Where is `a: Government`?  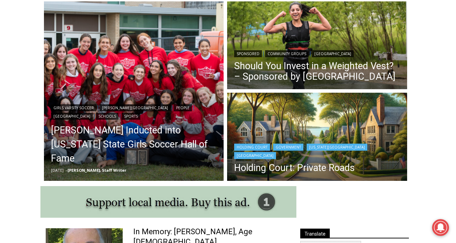 a: Government is located at coordinates (288, 147).